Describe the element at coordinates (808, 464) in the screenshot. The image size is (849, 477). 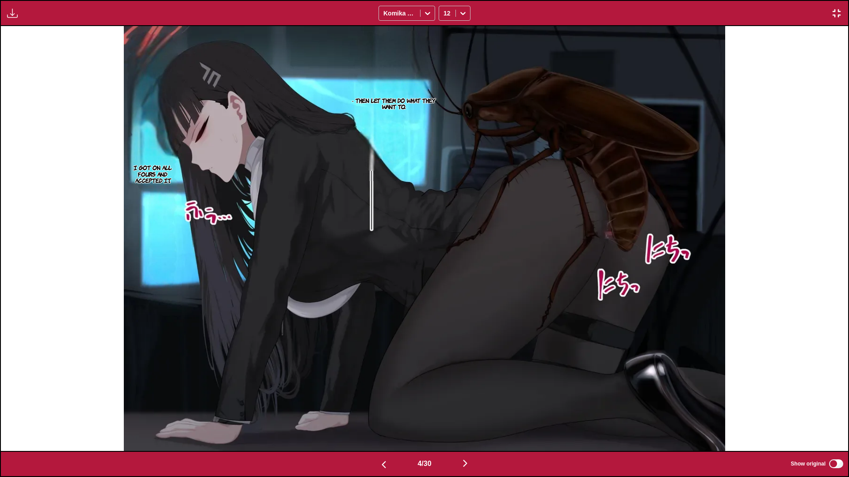
I see `span: Show original` at that location.